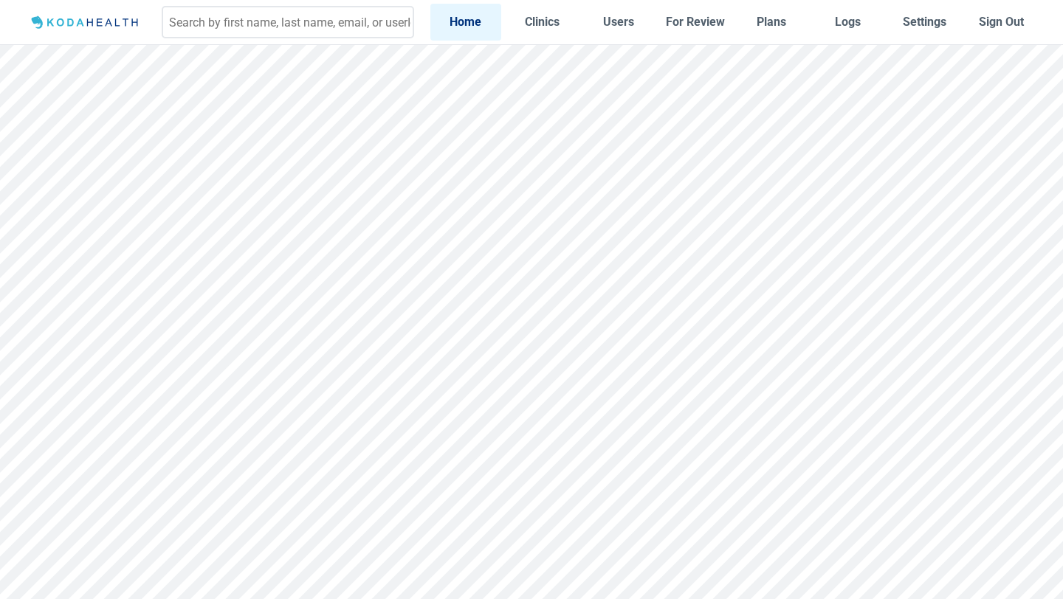 The width and height of the screenshot is (1063, 599). I want to click on a: For Review, so click(695, 21).